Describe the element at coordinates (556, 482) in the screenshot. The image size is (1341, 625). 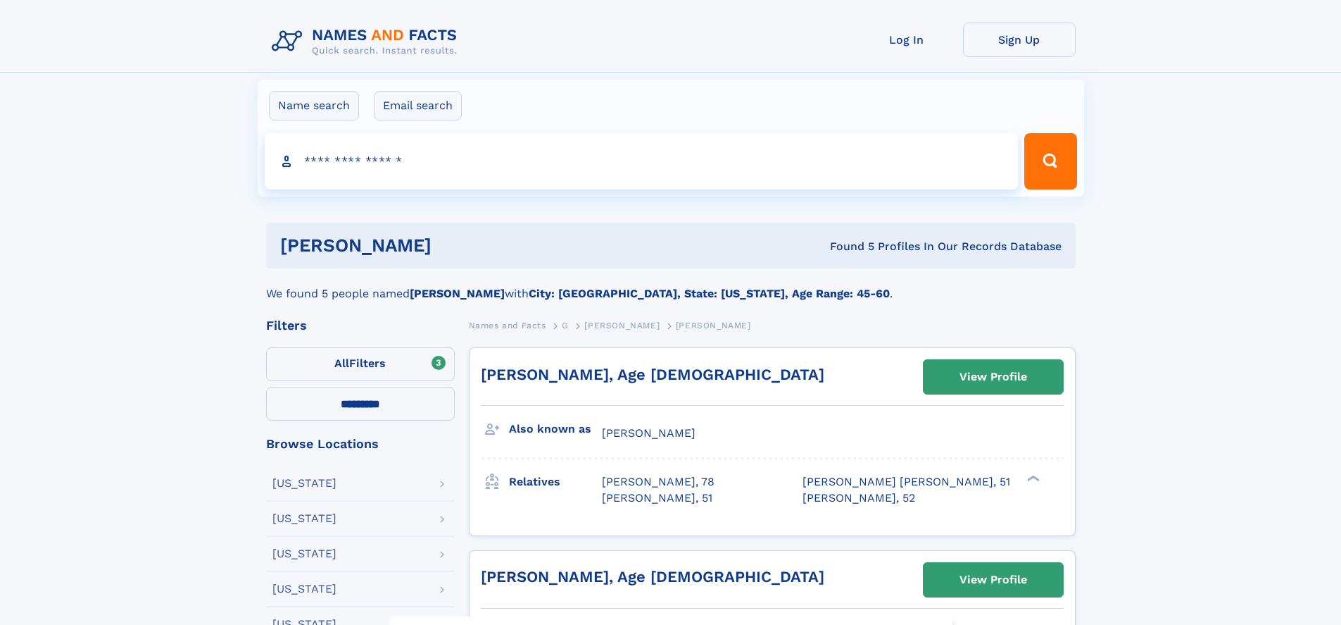
I see `h3: Relatives` at that location.